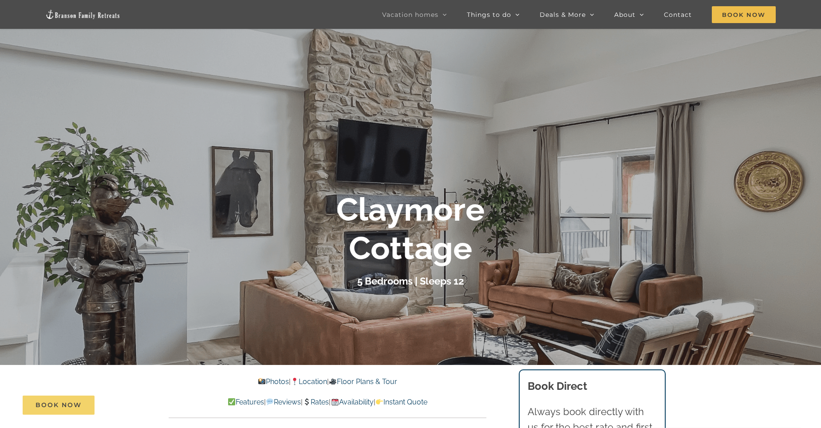 Image resolution: width=821 pixels, height=428 pixels. Describe the element at coordinates (489, 15) in the screenshot. I see `span: Things to do` at that location.